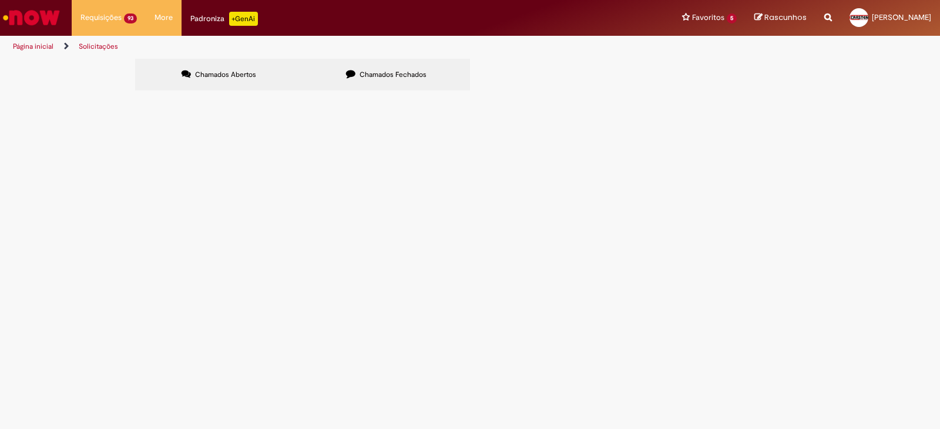 This screenshot has height=429, width=940. Describe the element at coordinates (31, 18) in the screenshot. I see `img: ServiceNow` at that location.